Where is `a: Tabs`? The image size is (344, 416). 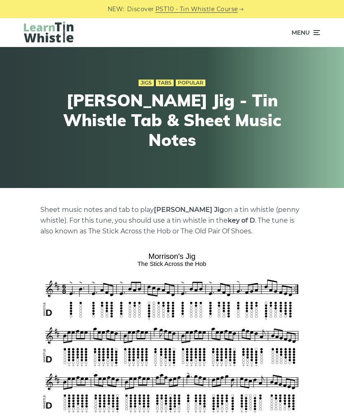
a: Tabs is located at coordinates (165, 83).